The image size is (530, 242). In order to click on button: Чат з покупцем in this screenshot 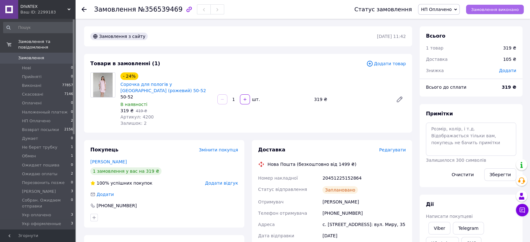, I will do `click(523, 210)`.